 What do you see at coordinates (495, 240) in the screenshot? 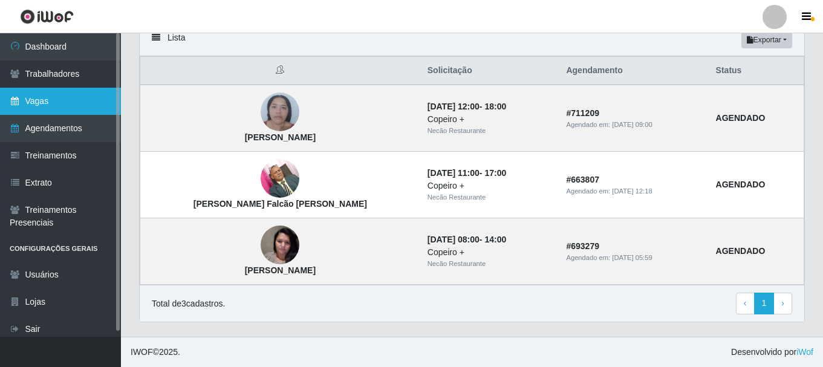
I see `time: 14:00` at bounding box center [495, 240].